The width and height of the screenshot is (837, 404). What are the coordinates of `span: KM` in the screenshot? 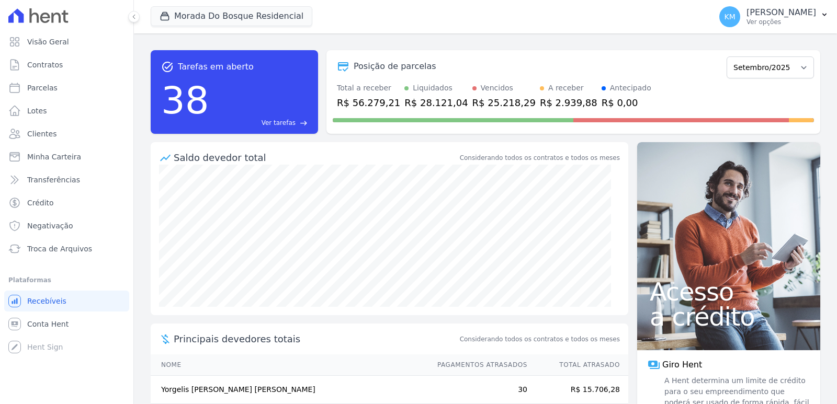 It's located at (729, 17).